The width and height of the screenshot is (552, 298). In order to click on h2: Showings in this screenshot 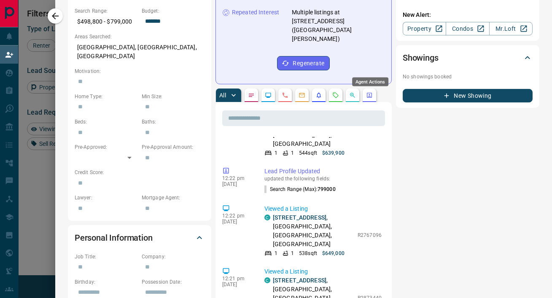, I will do `click(420, 58)`.